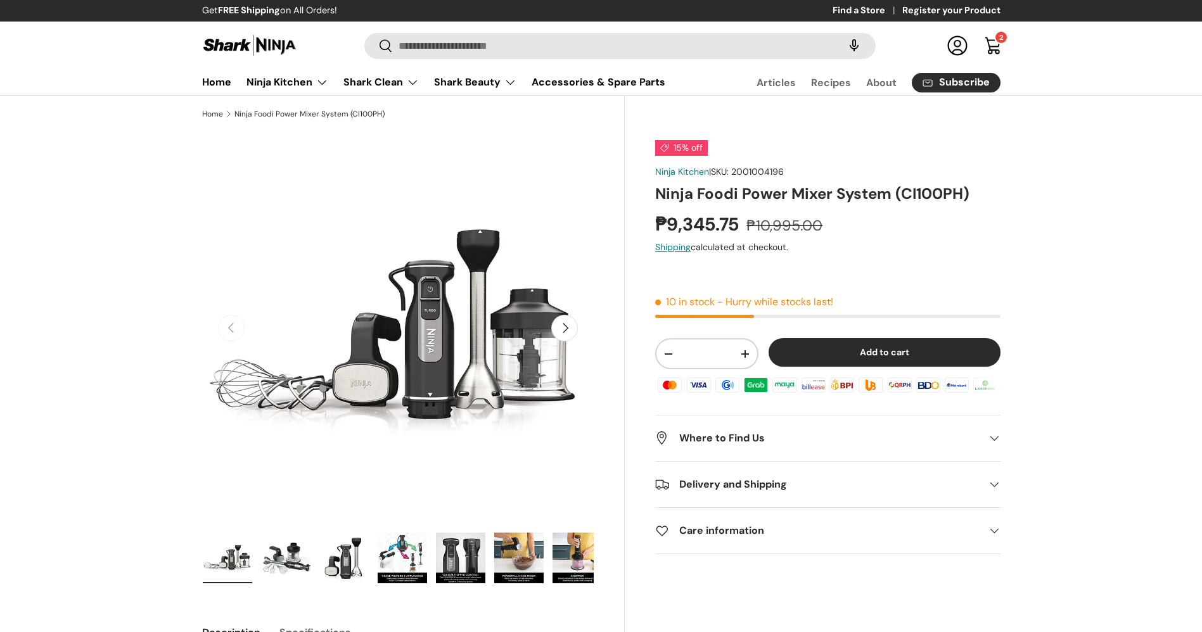 This screenshot has width=1202, height=632. Describe the element at coordinates (827, 247) in the screenshot. I see `div: calculated at checkout.` at that location.